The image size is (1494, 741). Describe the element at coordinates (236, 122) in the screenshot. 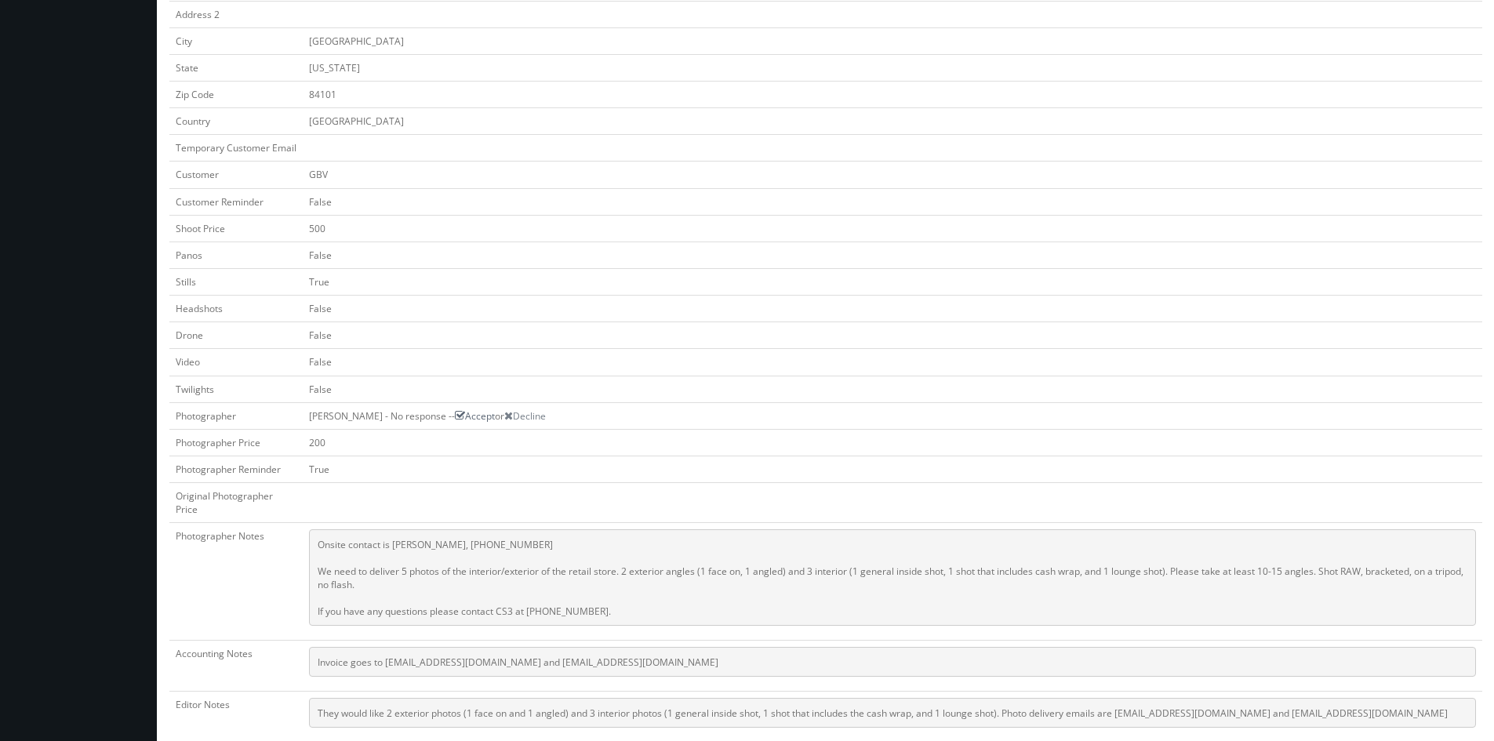

I see `td: Country` at that location.